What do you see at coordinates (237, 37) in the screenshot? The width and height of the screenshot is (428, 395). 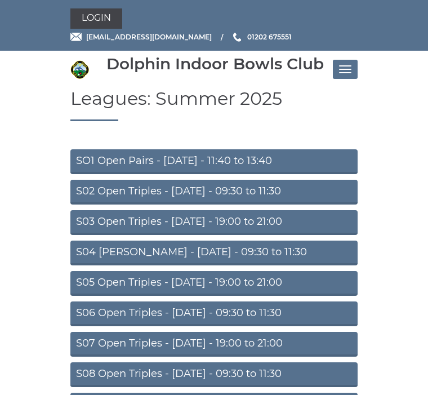 I see `img: Phone us` at bounding box center [237, 37].